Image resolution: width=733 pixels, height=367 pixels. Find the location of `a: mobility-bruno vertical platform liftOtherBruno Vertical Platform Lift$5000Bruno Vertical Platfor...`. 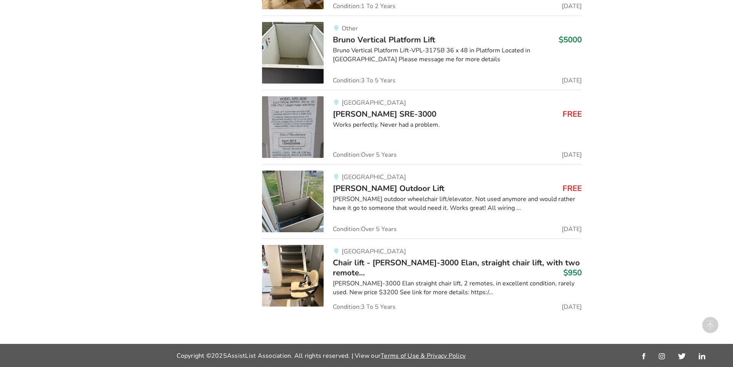

a: mobility-bruno vertical platform liftOtherBruno Vertical Platform Lift$5000Bruno Vertical Platfor... is located at coordinates (422, 52).